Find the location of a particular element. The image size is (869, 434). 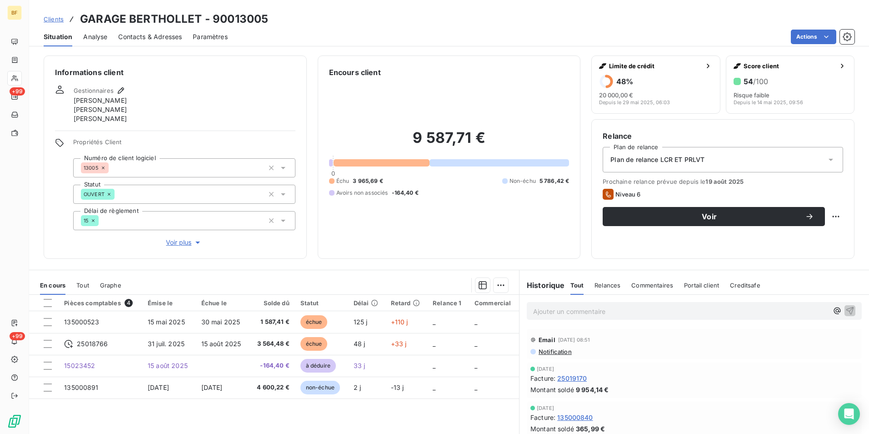

span: Montant soldé is located at coordinates (552, 428).